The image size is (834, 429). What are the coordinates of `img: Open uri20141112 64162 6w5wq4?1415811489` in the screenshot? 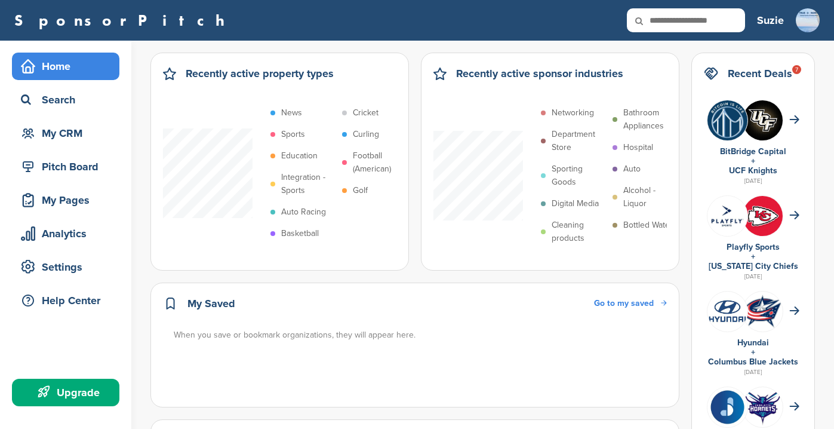 It's located at (762, 311).